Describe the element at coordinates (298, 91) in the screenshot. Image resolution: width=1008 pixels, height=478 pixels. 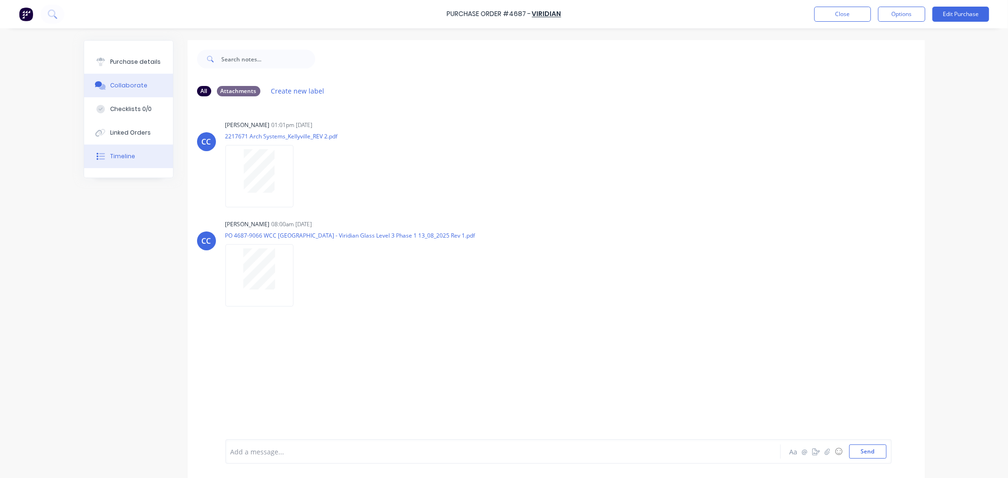
I see `button: Create new label` at that location.